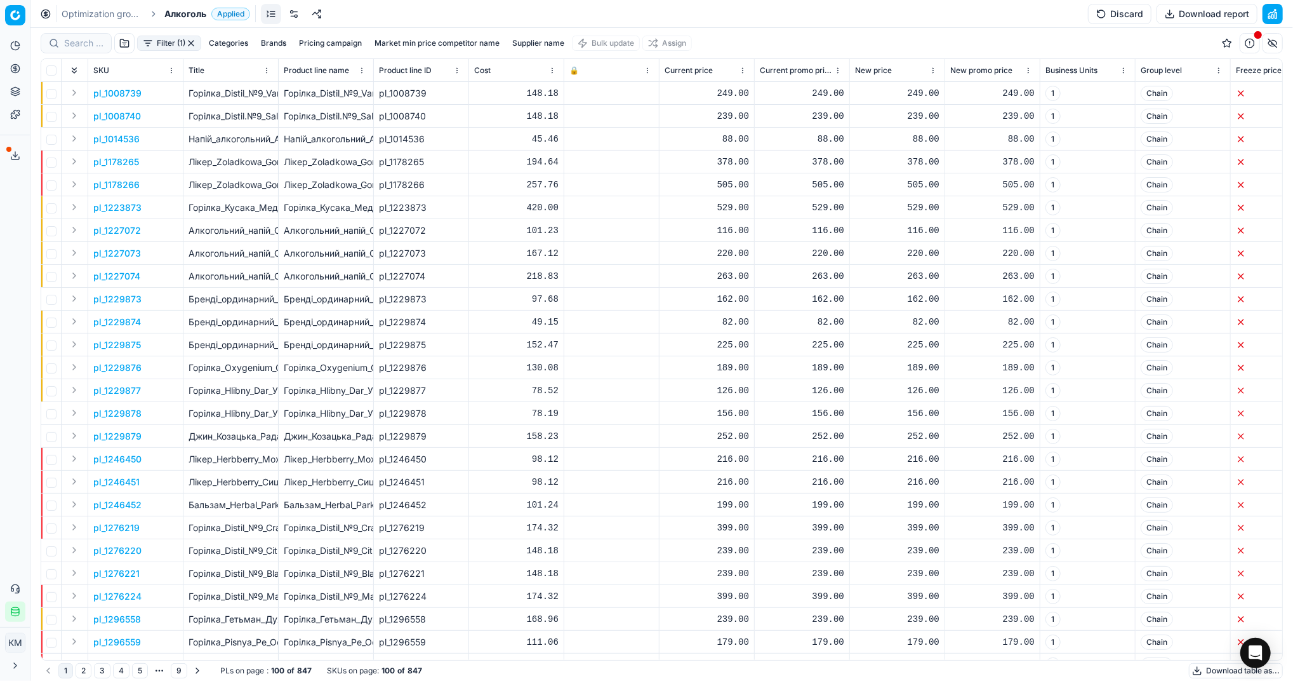  Describe the element at coordinates (230, 368) in the screenshot. I see `p: Горілка_Oxygenium_Classic_40%_1_л` at that location.